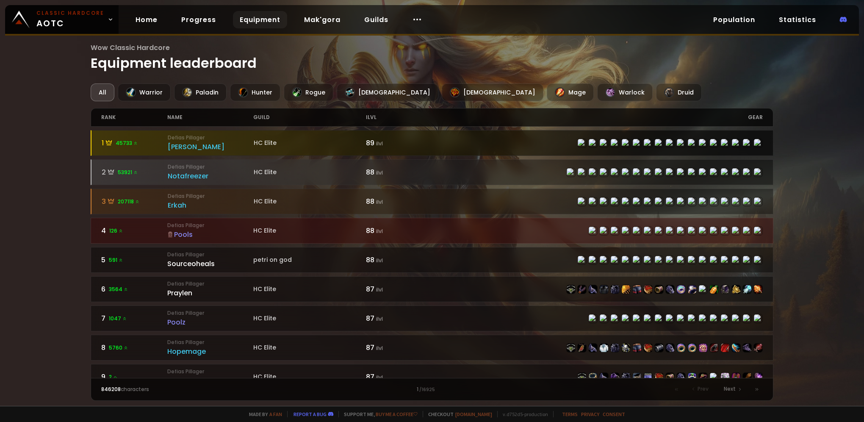 The image size is (864, 422). What do you see at coordinates (210, 293) in the screenshot?
I see `div: Praylen` at bounding box center [210, 293].